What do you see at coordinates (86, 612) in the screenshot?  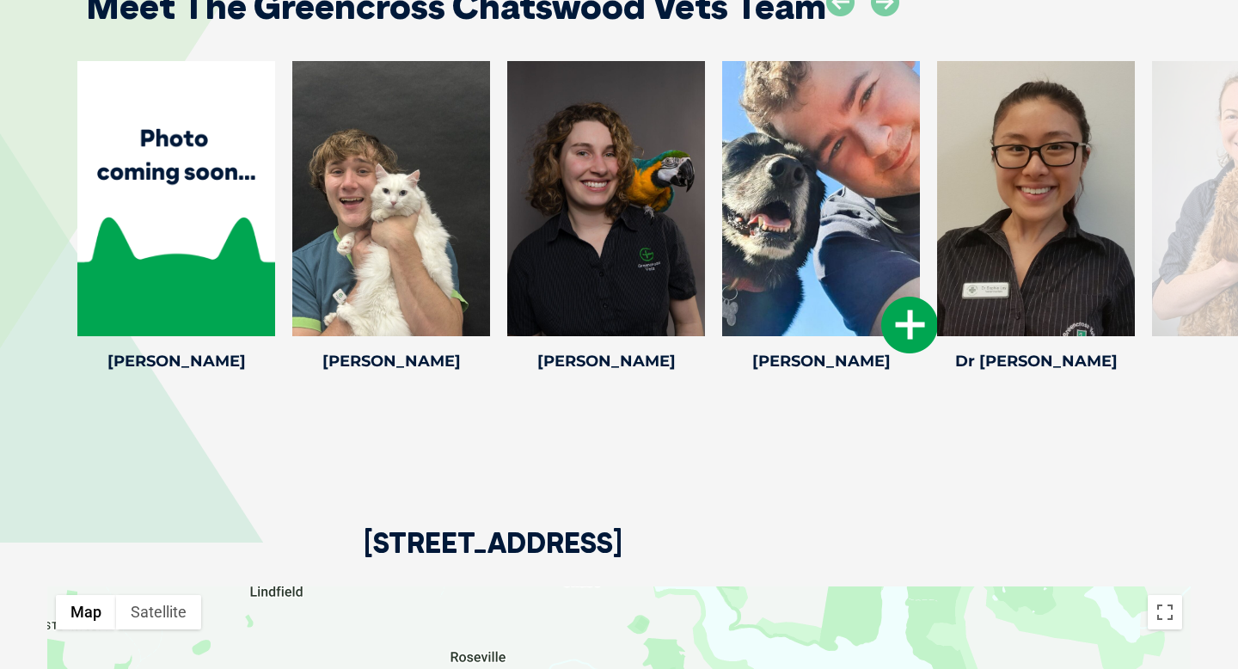 I see `button: Show street map` at bounding box center [86, 612].